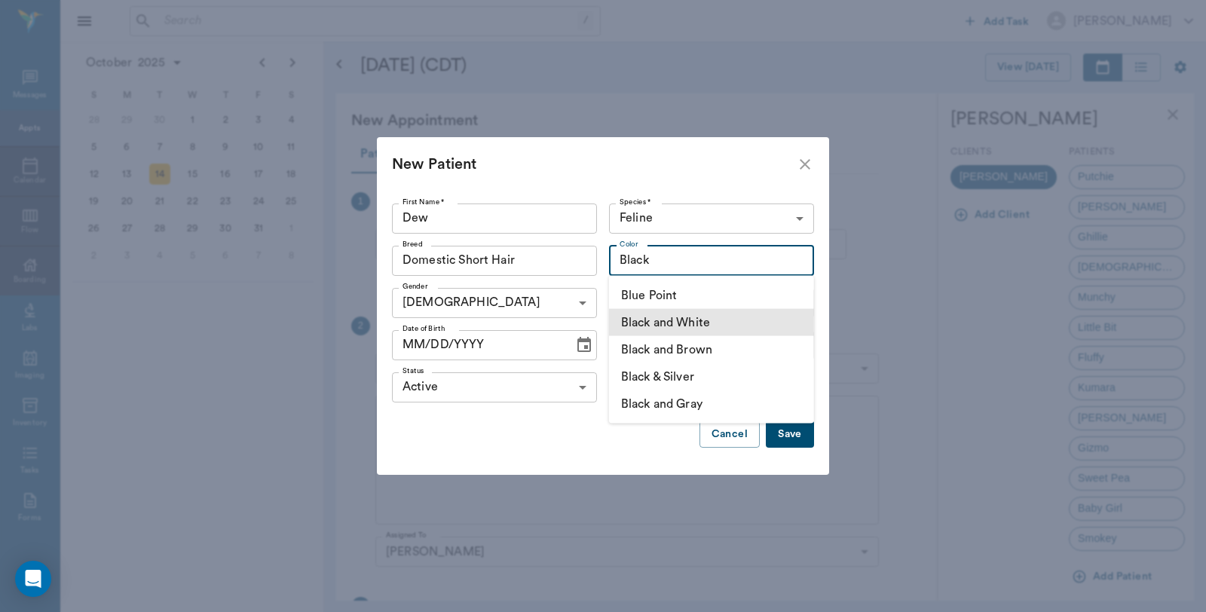 This screenshot has width=1206, height=612. Describe the element at coordinates (33, 579) in the screenshot. I see `div: Open Intercom Messenger` at that location.